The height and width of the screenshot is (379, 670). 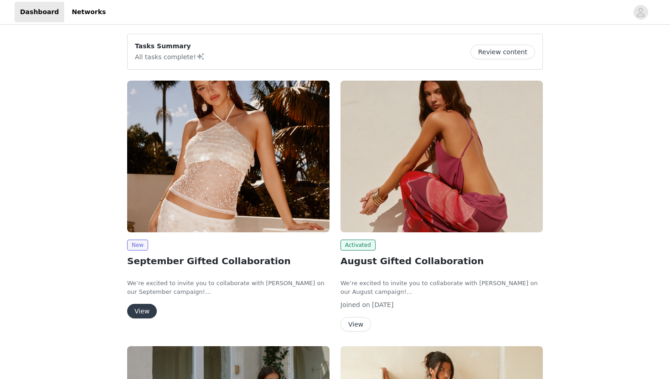 I want to click on span: Joined on, so click(x=355, y=305).